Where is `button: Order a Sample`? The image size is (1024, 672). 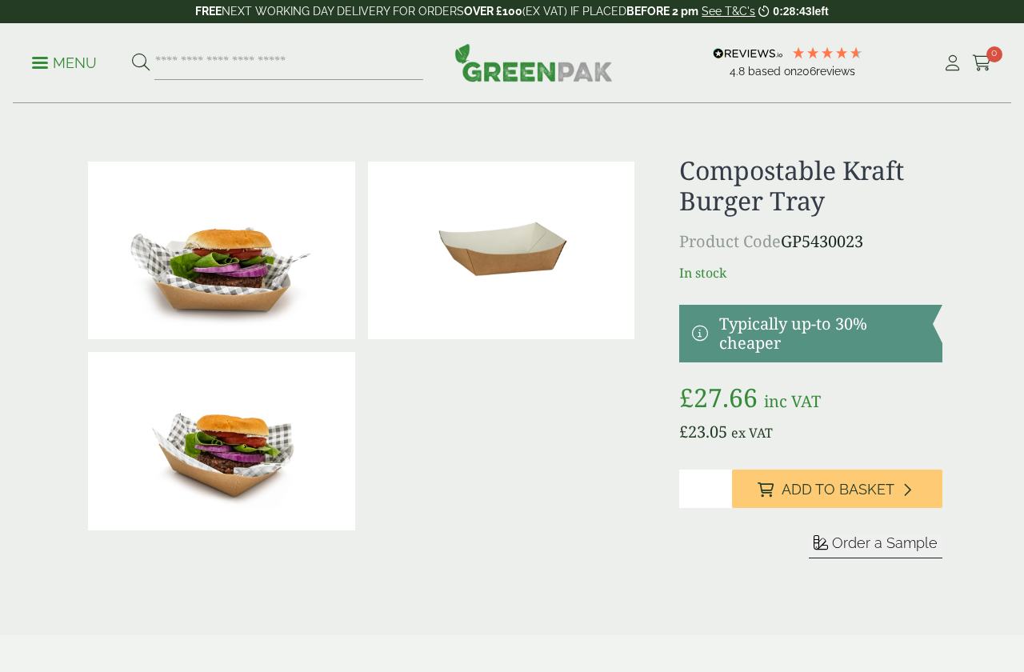
button: Order a Sample is located at coordinates (875, 545).